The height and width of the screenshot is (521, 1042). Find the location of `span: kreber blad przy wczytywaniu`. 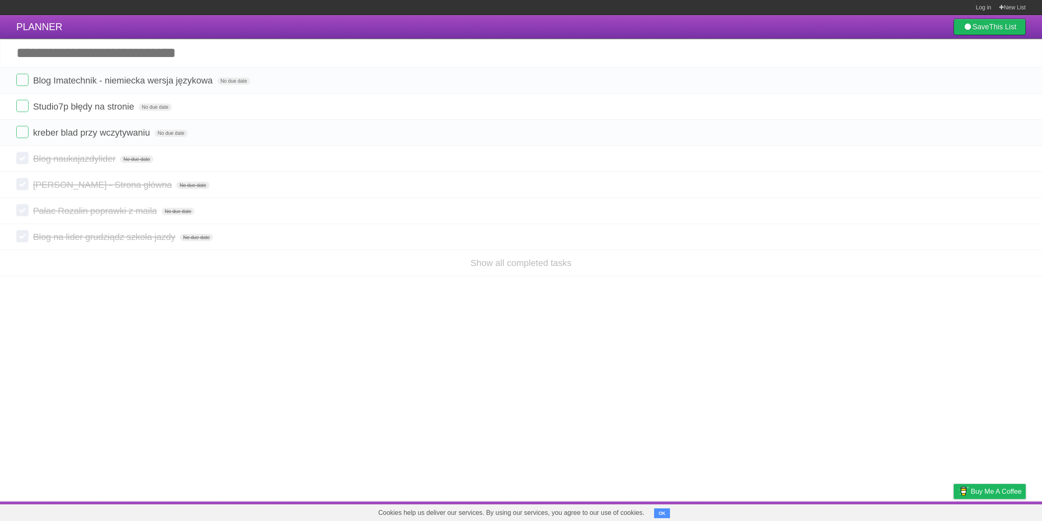

span: kreber blad przy wczytywaniu is located at coordinates (92, 132).